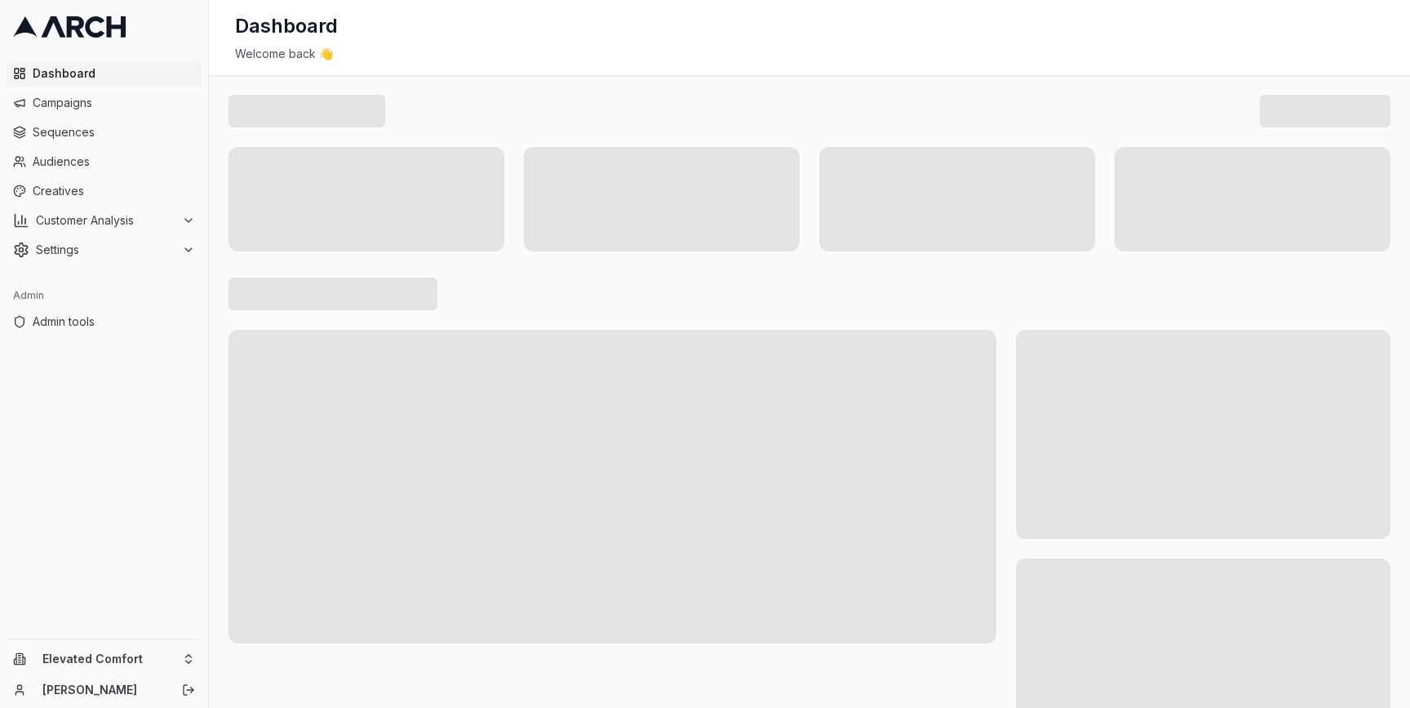  What do you see at coordinates (113, 103) in the screenshot?
I see `span: Campaigns` at bounding box center [113, 103].